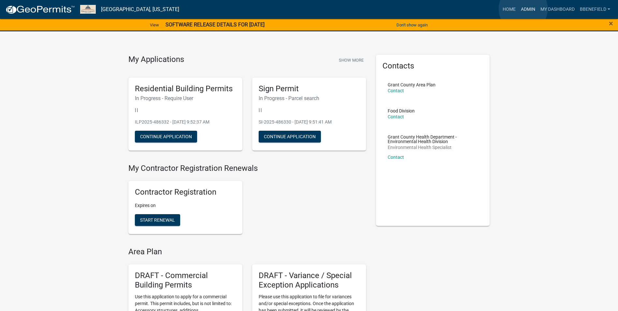  Describe the element at coordinates (433, 147) in the screenshot. I see `p: Environmental Health Specialist` at that location.